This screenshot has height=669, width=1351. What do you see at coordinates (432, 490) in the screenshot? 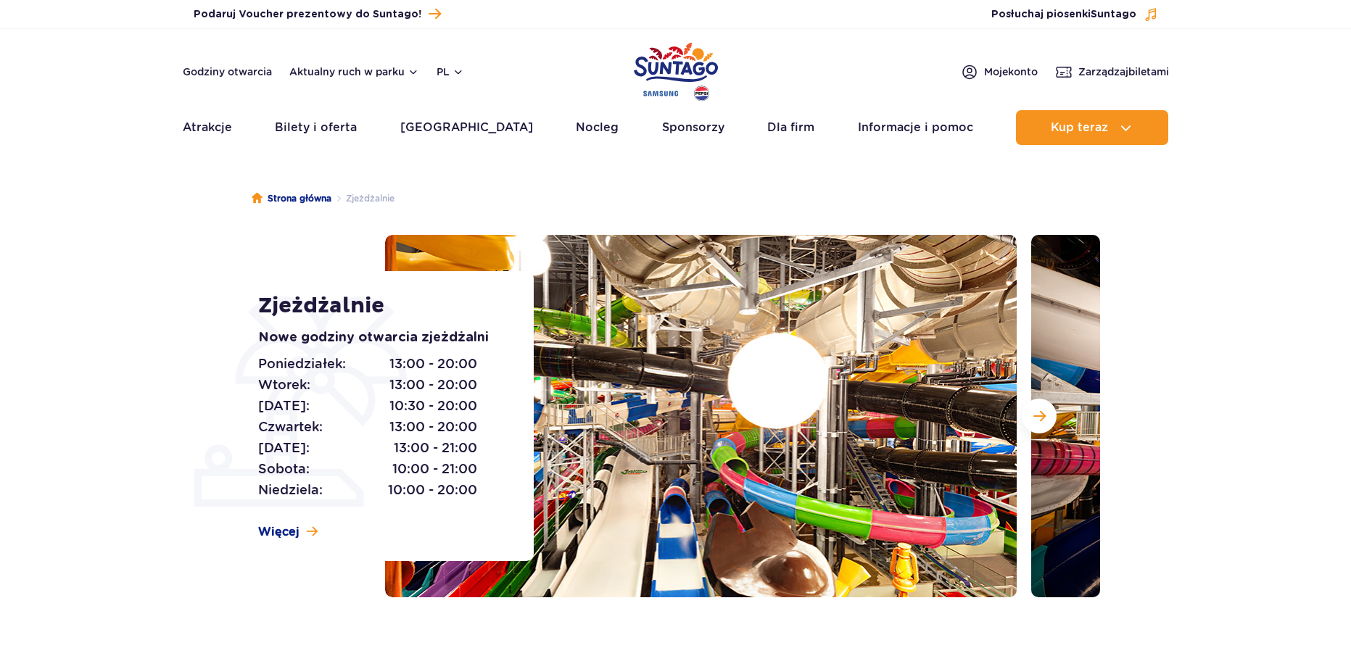
I see `span: 10:00 - 20:00` at bounding box center [432, 490].